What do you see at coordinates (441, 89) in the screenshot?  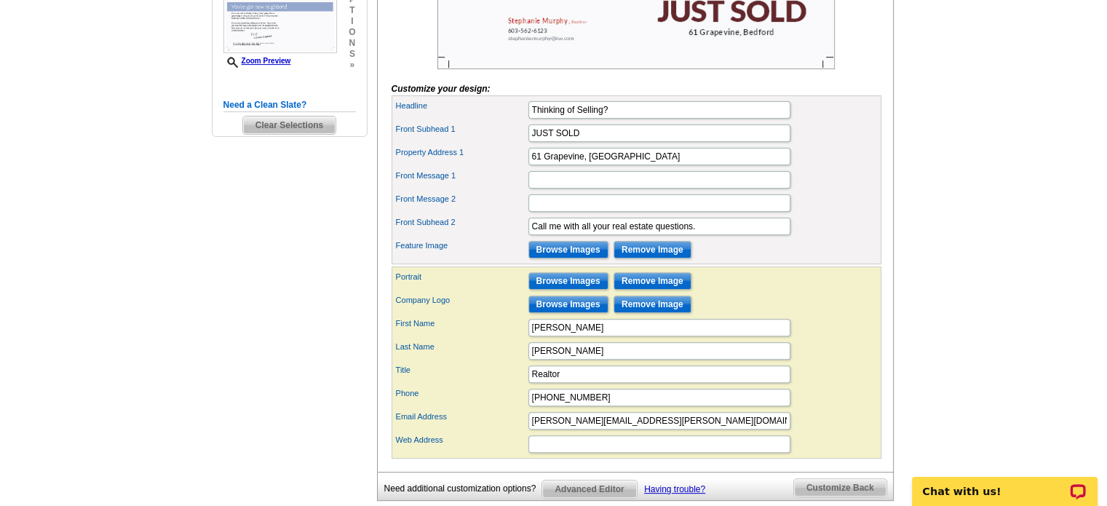 I see `i: Customize your design:` at bounding box center [441, 89].